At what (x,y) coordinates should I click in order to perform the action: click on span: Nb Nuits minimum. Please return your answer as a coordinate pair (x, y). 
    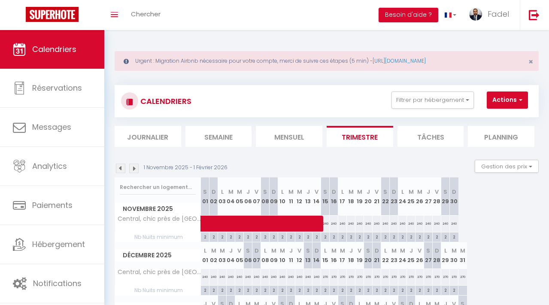
    Looking at the image, I should click on (157, 237).